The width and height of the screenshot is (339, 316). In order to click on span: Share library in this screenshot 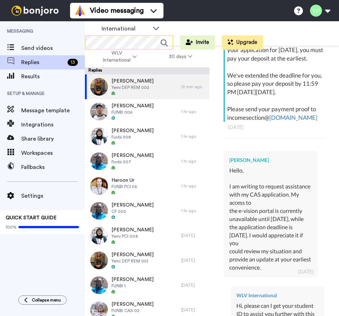, I will do `click(53, 139)`.